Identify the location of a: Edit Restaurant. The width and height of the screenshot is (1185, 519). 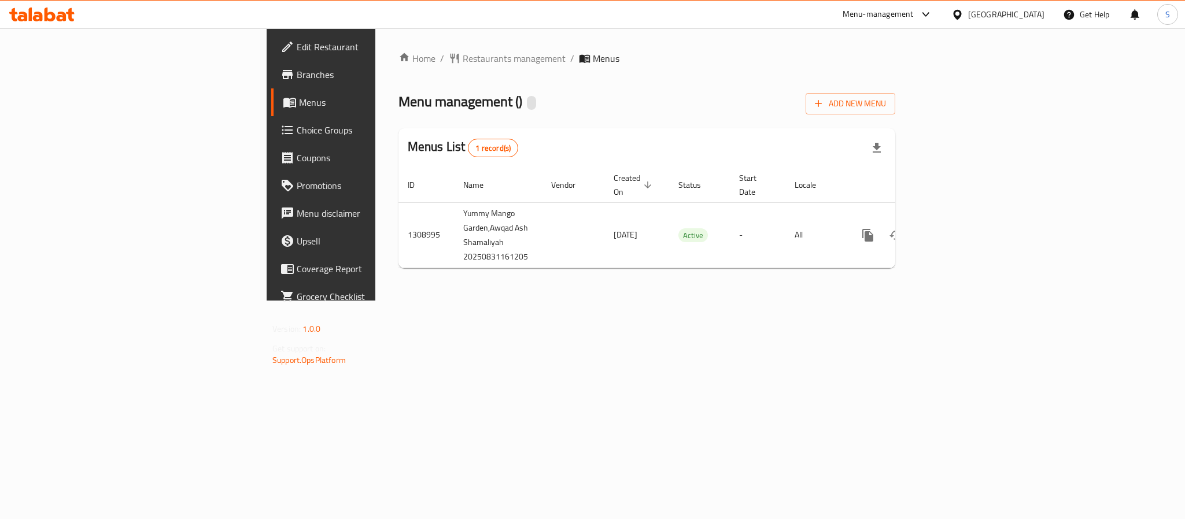
(368, 47).